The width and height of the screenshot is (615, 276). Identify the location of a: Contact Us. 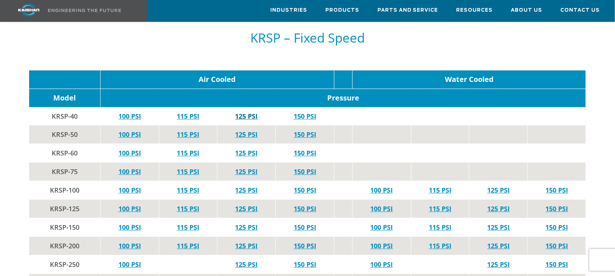
(580, 10).